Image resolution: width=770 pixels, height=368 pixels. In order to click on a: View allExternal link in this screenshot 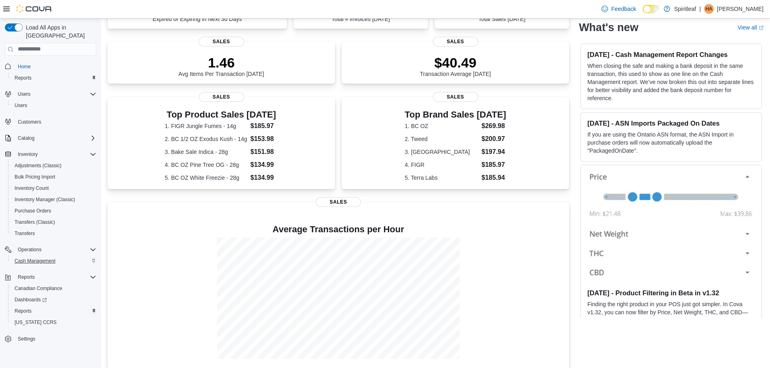, I will do `click(750, 27)`.